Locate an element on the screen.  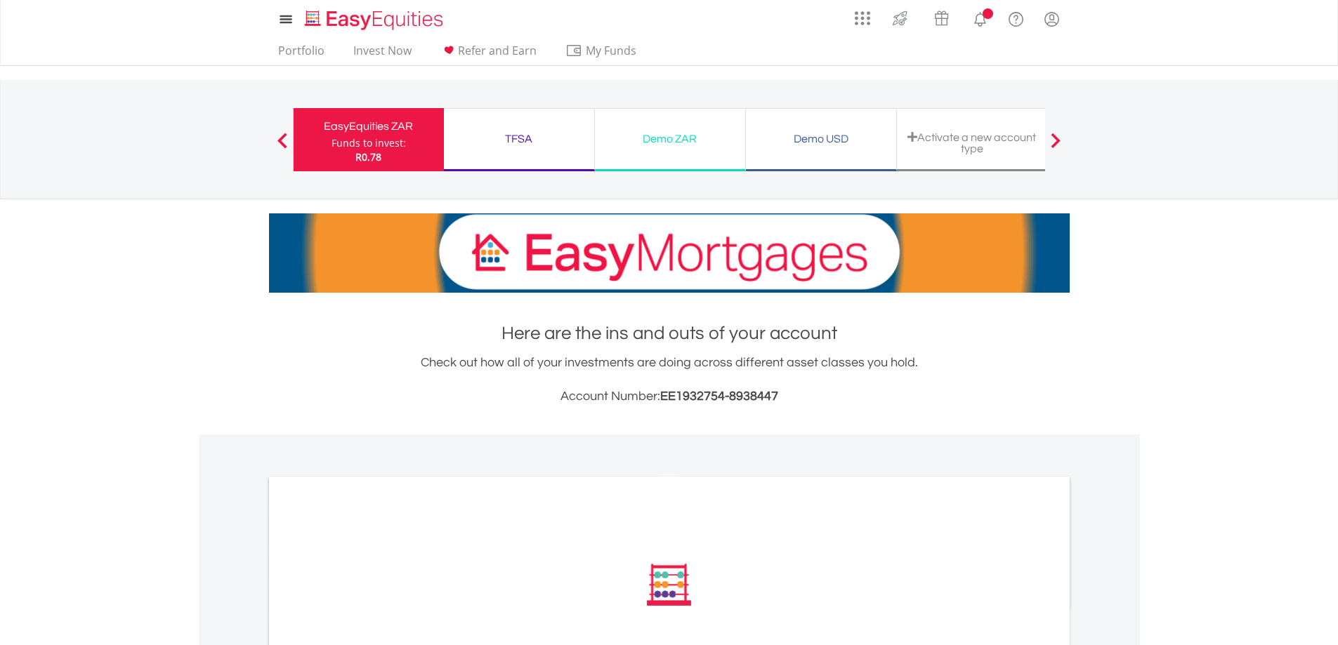
div: Funds to invest: is located at coordinates (369, 143).